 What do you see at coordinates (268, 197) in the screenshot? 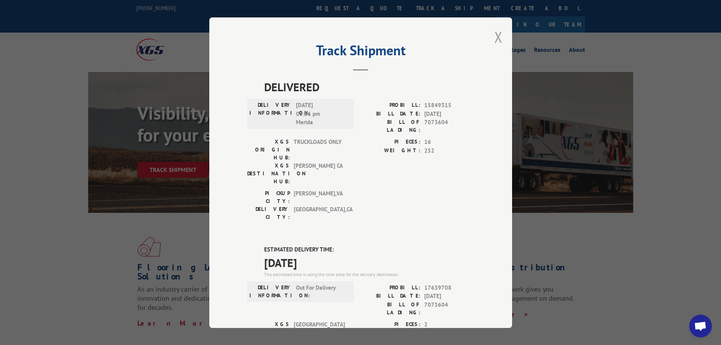
I see `label: PICKUP CITY:` at bounding box center [268, 197].